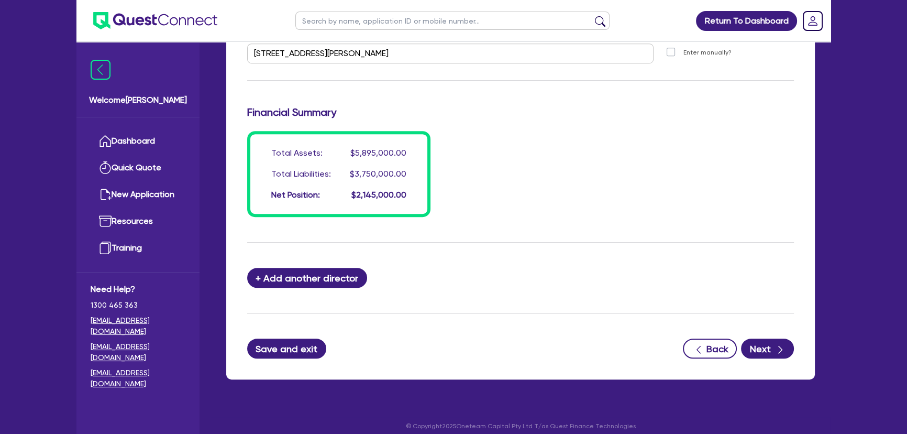  Describe the element at coordinates (105, 168) in the screenshot. I see `img: quick-quote` at that location.